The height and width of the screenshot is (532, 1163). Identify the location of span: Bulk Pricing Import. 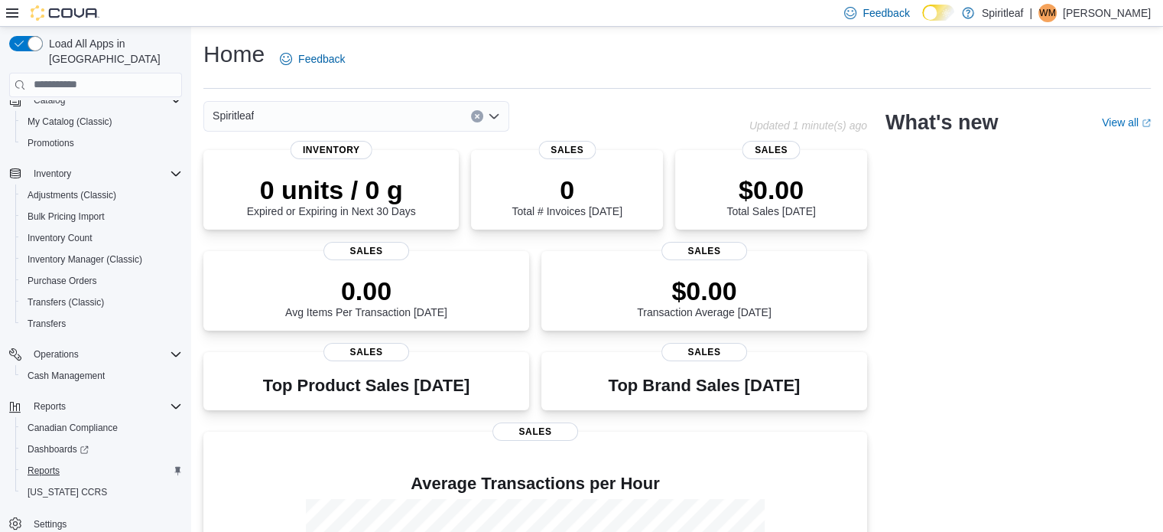
(66, 216).